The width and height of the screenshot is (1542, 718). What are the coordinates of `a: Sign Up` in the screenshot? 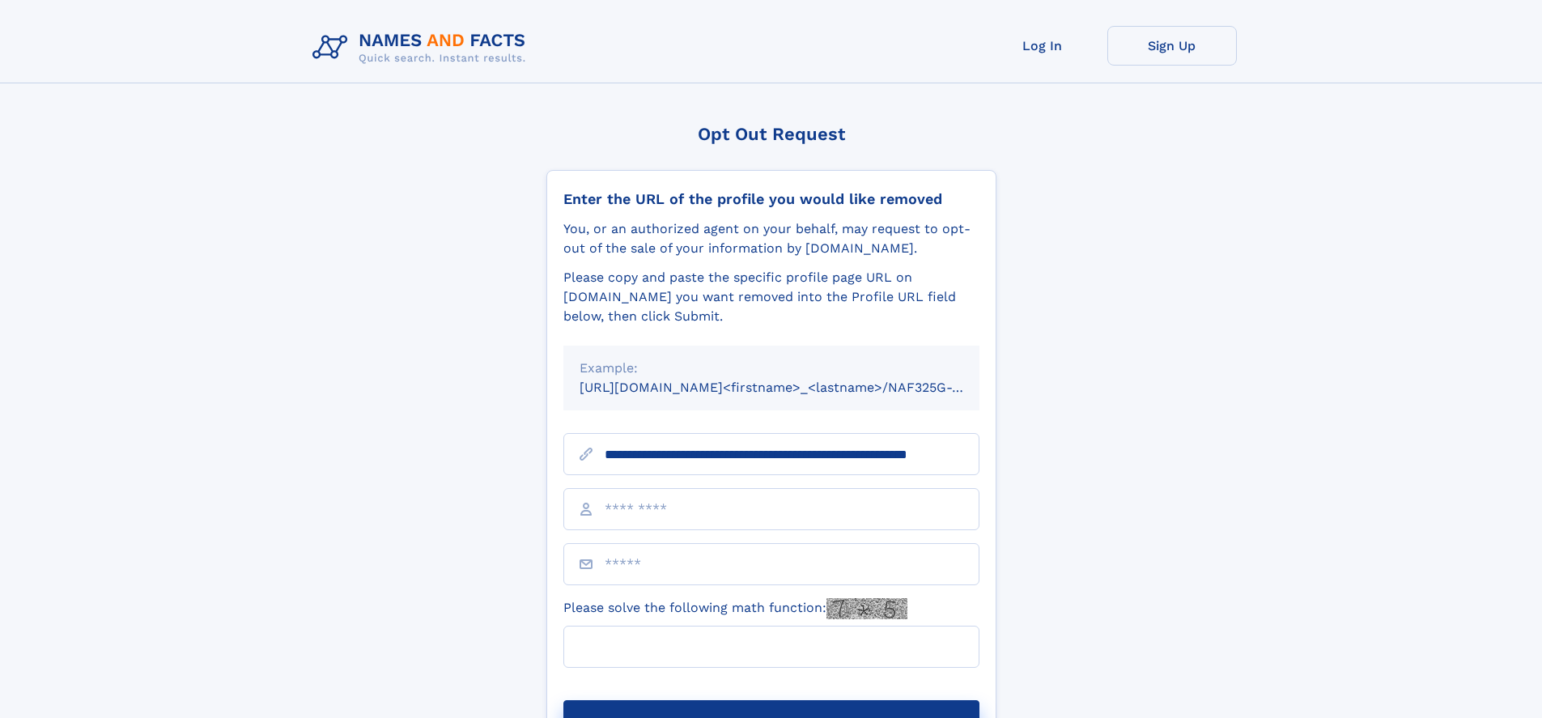 It's located at (1172, 45).